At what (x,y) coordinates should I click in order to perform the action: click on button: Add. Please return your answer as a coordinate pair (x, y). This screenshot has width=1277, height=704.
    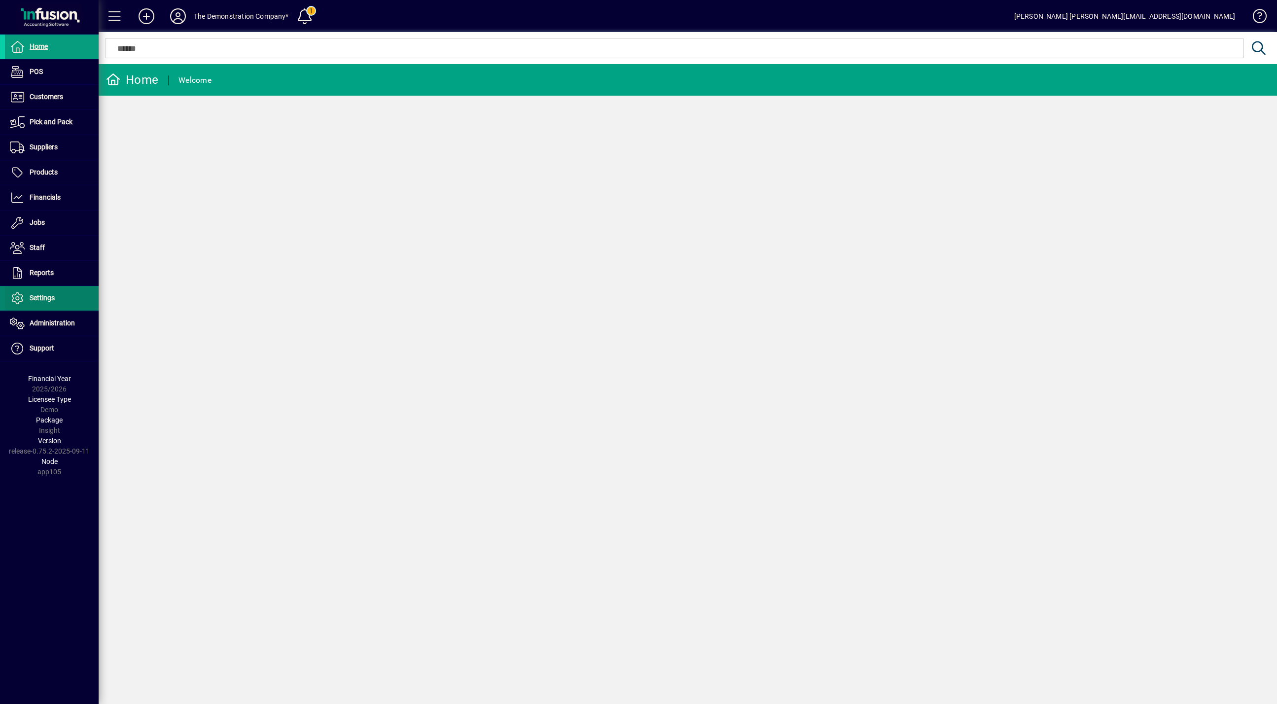
    Looking at the image, I should click on (146, 16).